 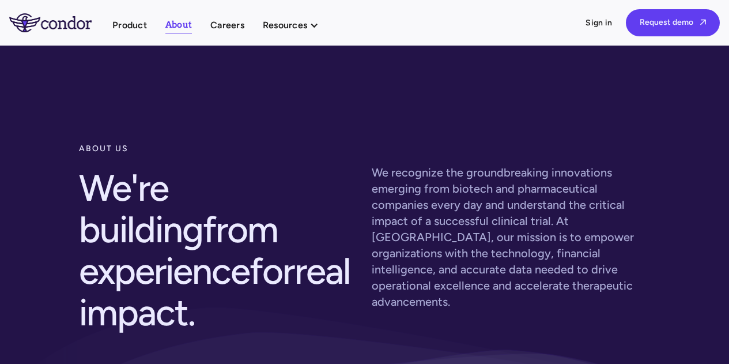 What do you see at coordinates (61, 22) in the screenshot?
I see `a: home` at bounding box center [61, 22].